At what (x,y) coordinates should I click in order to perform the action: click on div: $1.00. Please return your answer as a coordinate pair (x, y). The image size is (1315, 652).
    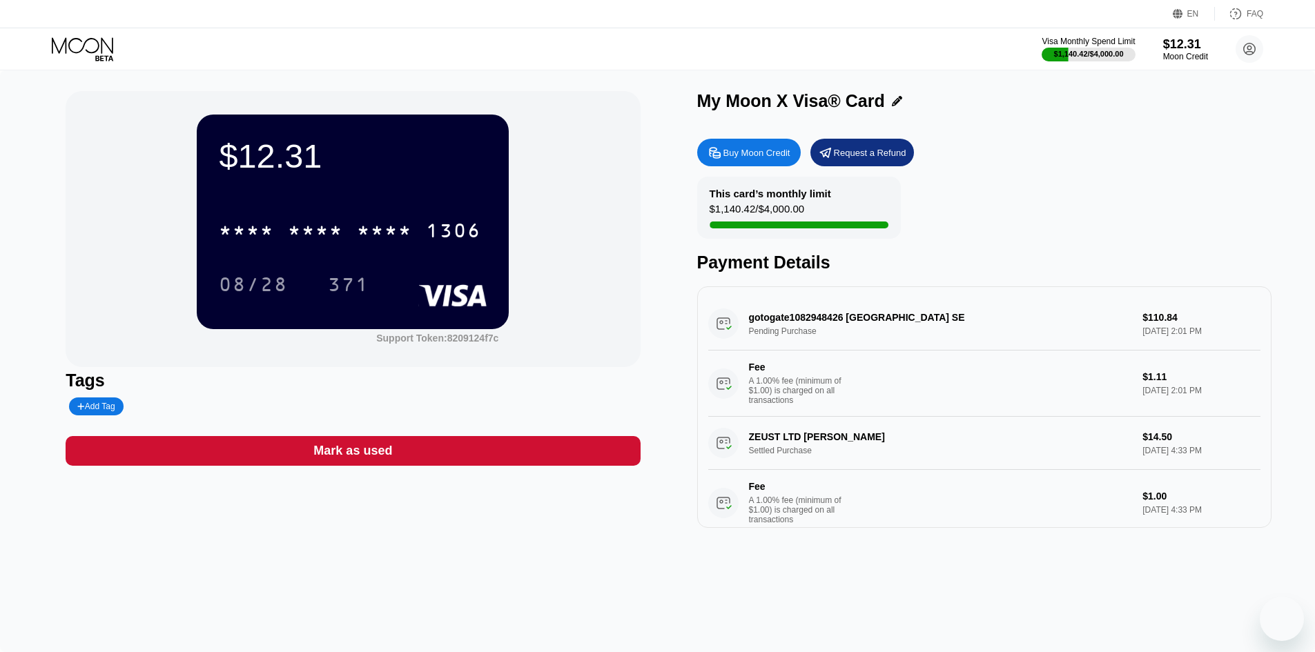
    Looking at the image, I should click on (1201, 496).